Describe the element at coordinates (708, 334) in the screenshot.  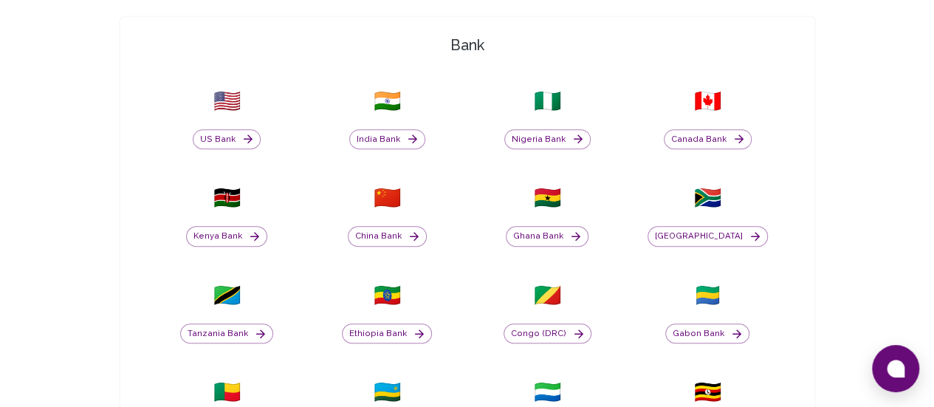
I see `button: Gabon Bank` at that location.